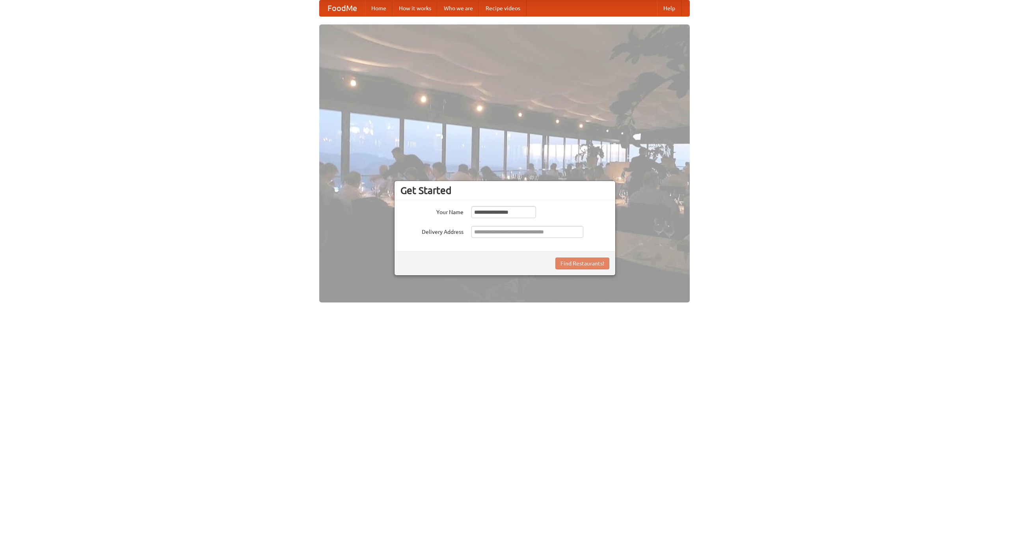 The image size is (1009, 558). Describe the element at coordinates (670, 8) in the screenshot. I see `a: Help` at that location.